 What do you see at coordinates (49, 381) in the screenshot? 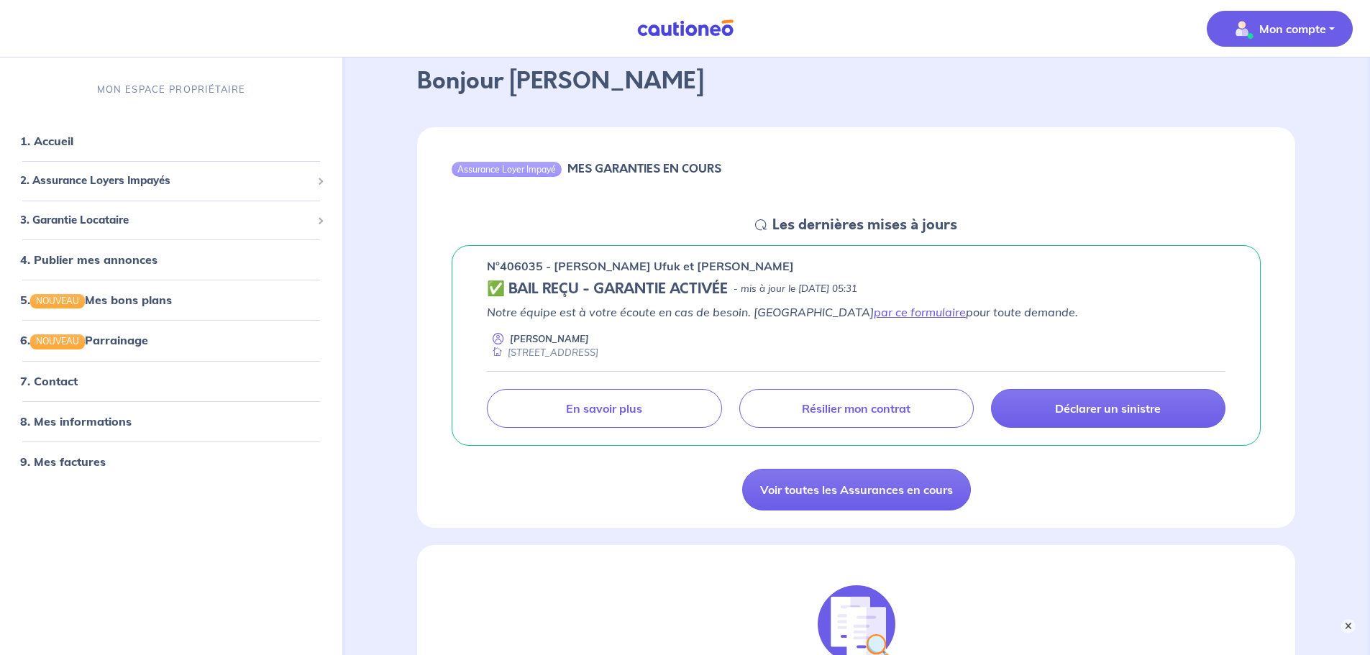
I see `a: 7. Contact` at bounding box center [49, 381].